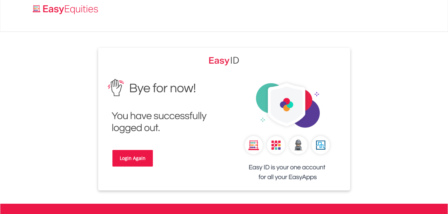  Describe the element at coordinates (65, 8) in the screenshot. I see `a: Home page` at that location.